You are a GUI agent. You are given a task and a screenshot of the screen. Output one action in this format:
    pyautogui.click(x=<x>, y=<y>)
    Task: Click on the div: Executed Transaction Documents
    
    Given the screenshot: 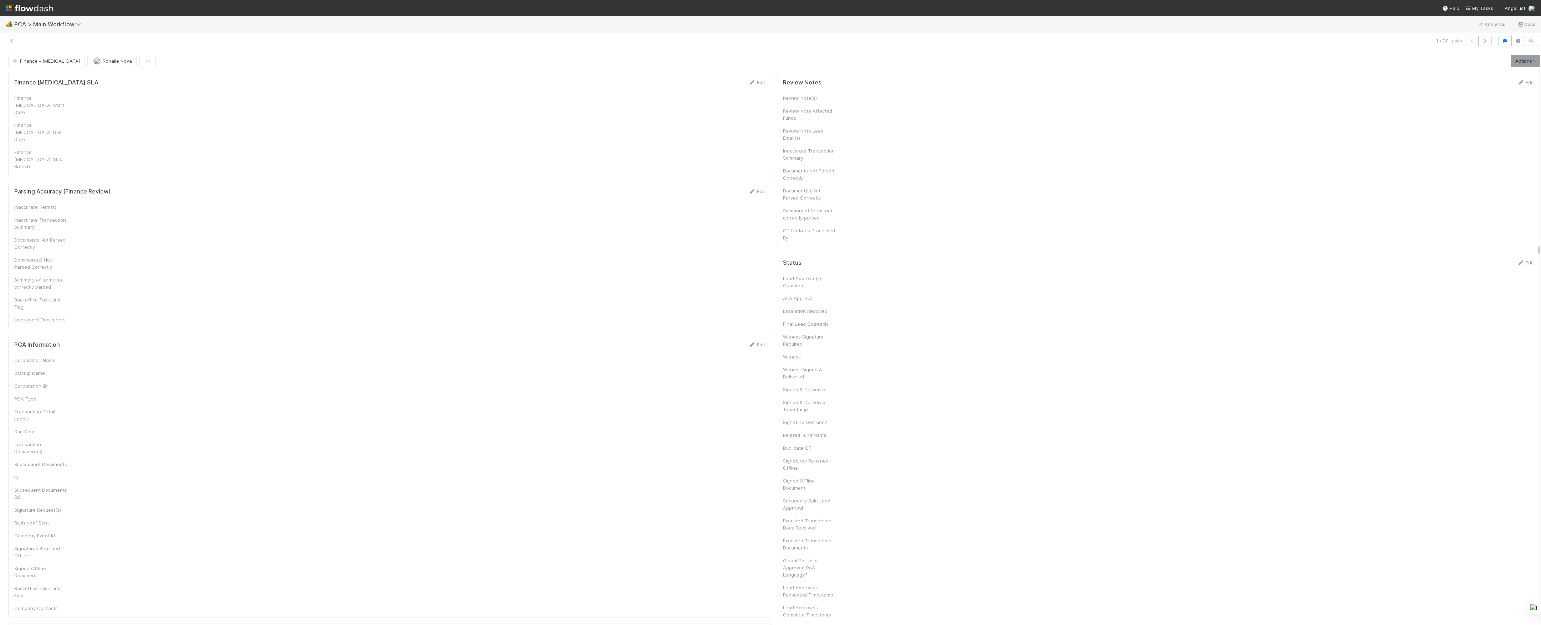 What is the action you would take?
    pyautogui.click(x=810, y=544)
    